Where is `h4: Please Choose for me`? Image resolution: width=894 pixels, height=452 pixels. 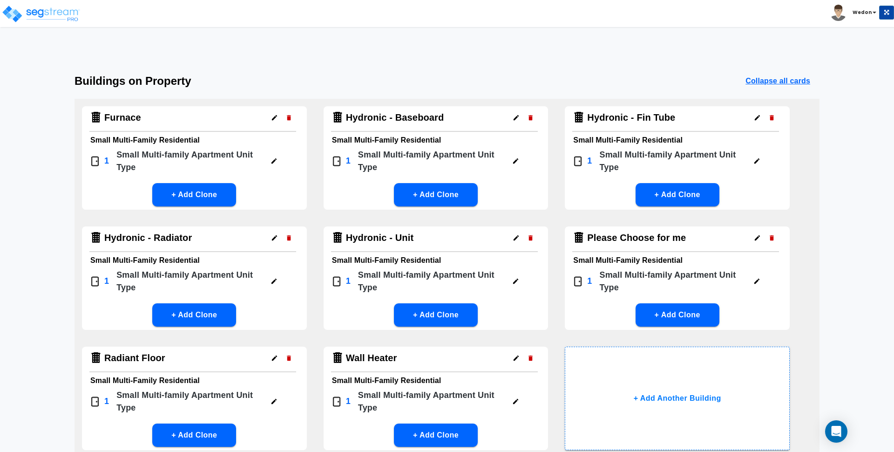
h4: Please Choose for me is located at coordinates (636, 237).